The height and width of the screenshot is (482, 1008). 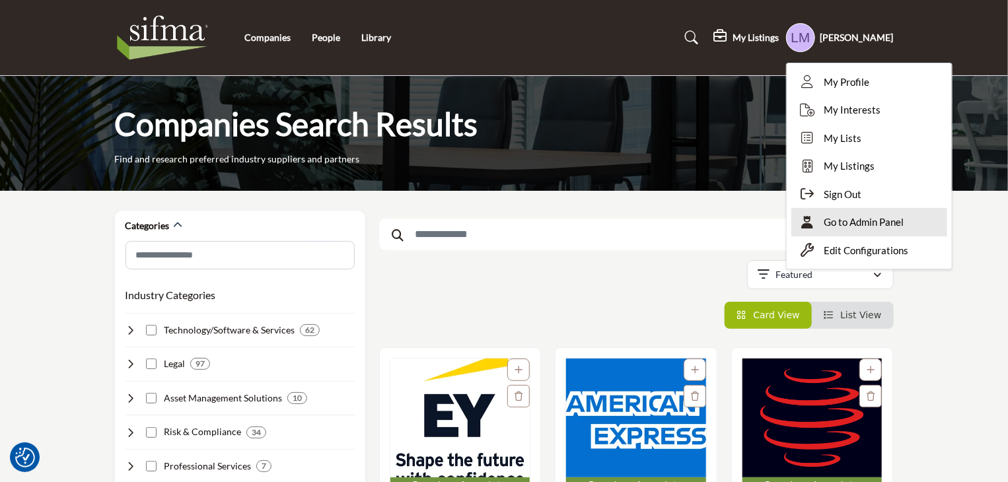 What do you see at coordinates (264, 467) in the screenshot?
I see `div: 7 Results For Professional Services` at bounding box center [264, 467].